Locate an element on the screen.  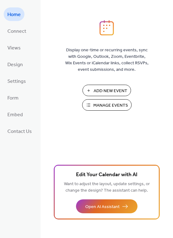
span: Contact Us is located at coordinates (19, 132).